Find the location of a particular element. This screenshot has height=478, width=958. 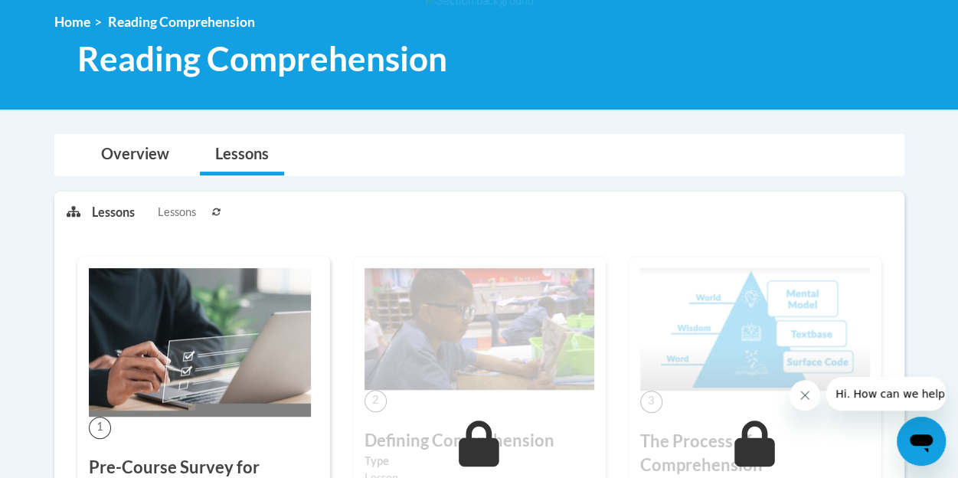

label: Type is located at coordinates (479, 461).